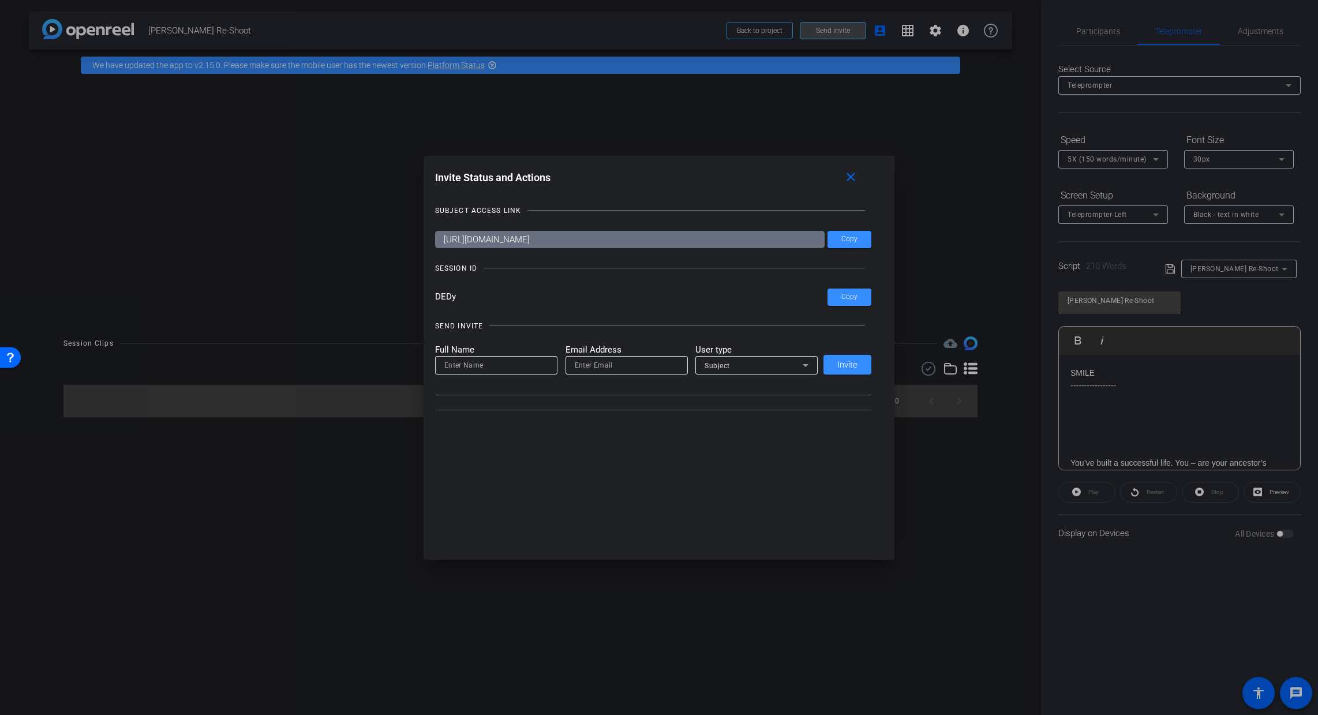 The width and height of the screenshot is (1318, 715). What do you see at coordinates (756, 350) in the screenshot?
I see `mat-label: User type` at bounding box center [756, 350].